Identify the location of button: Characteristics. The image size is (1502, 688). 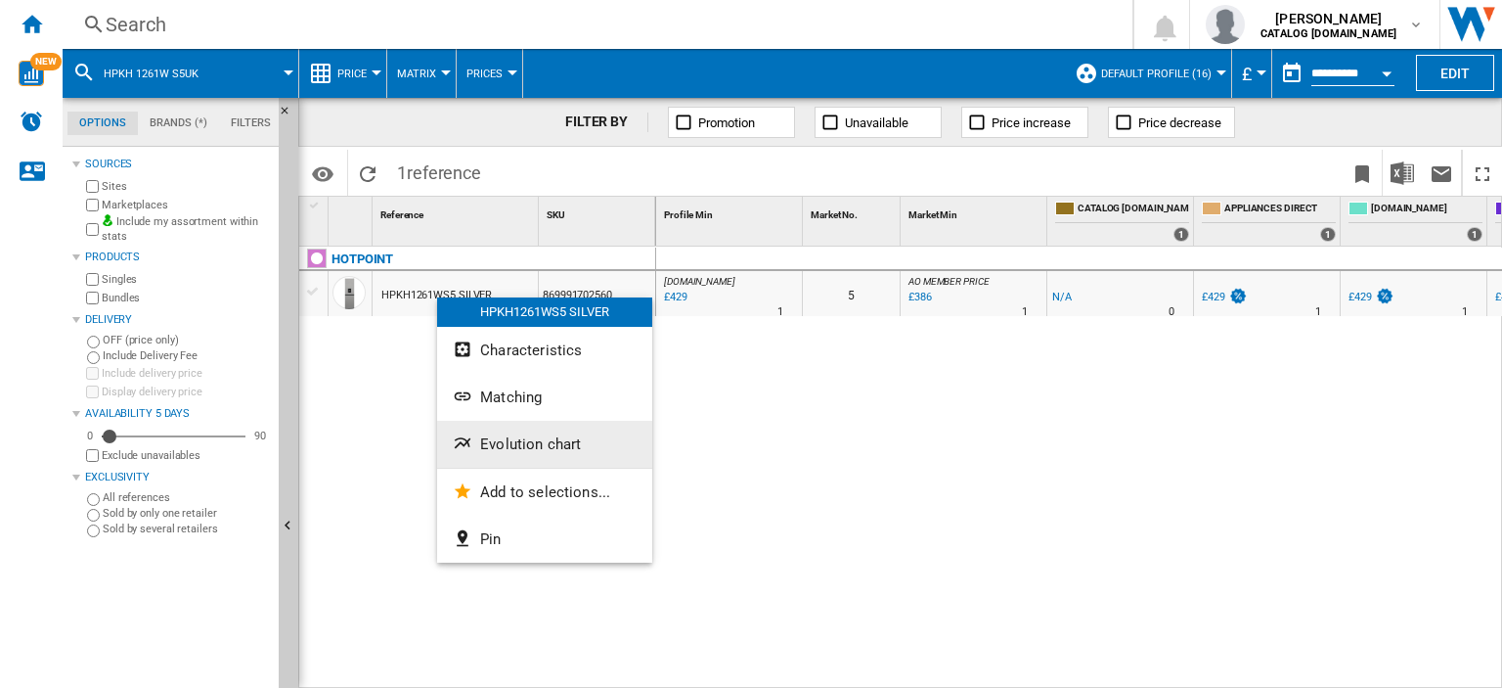
(545, 350).